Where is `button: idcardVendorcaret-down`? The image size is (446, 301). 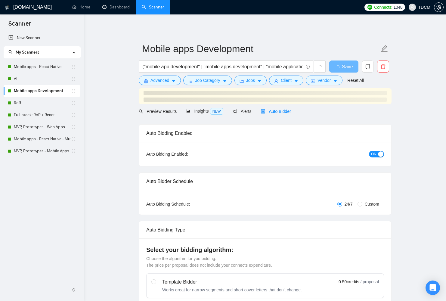 button: idcardVendorcaret-down is located at coordinates (324, 80).